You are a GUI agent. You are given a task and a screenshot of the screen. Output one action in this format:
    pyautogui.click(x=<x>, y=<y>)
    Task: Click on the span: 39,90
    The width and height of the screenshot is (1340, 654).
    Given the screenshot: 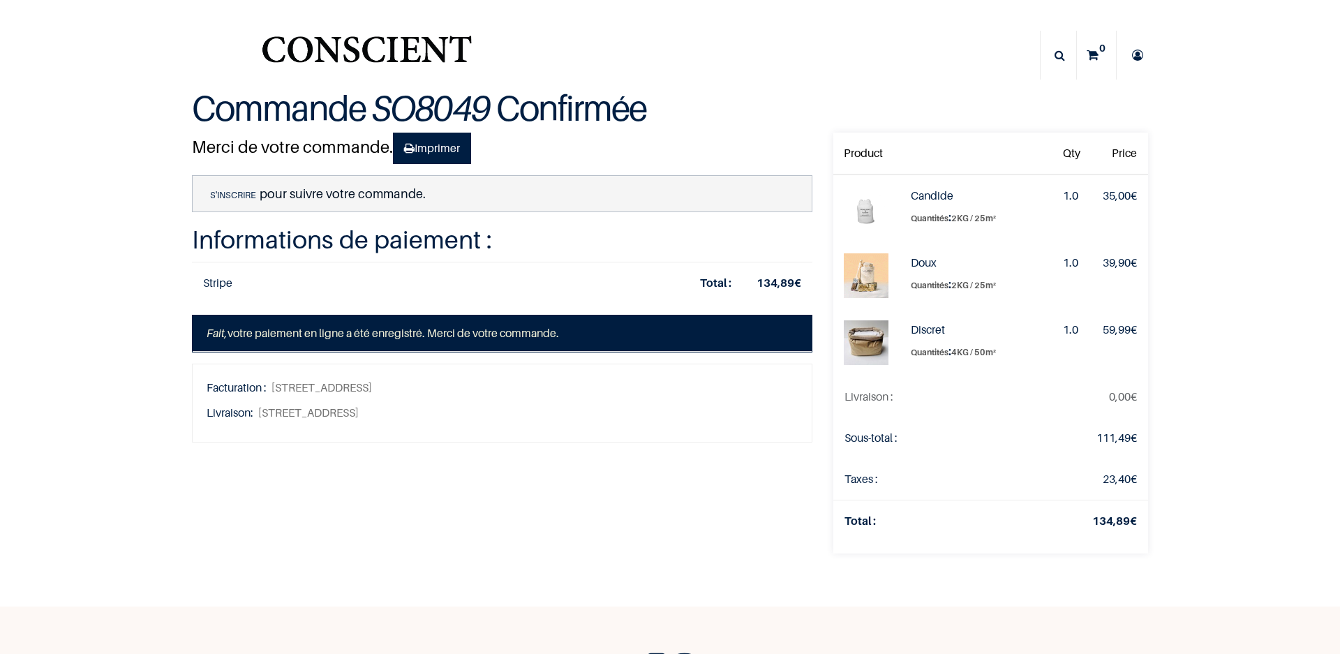 What is the action you would take?
    pyautogui.click(x=1117, y=262)
    